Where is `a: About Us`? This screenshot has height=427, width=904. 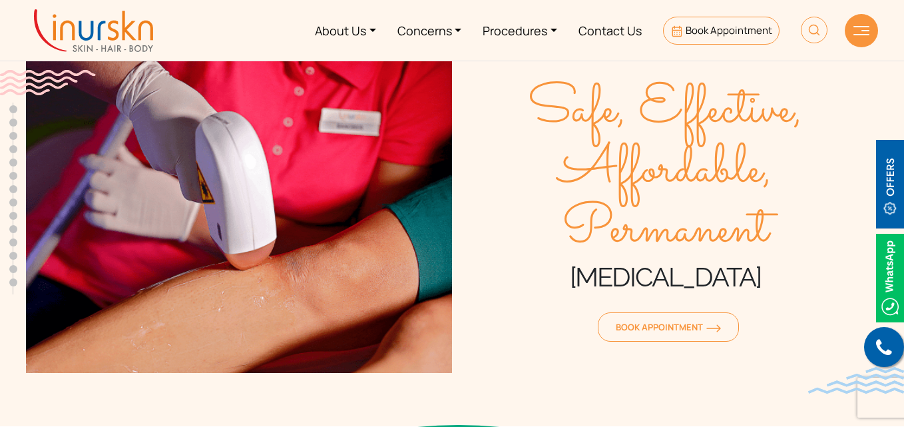
a: About Us is located at coordinates (346, 30).